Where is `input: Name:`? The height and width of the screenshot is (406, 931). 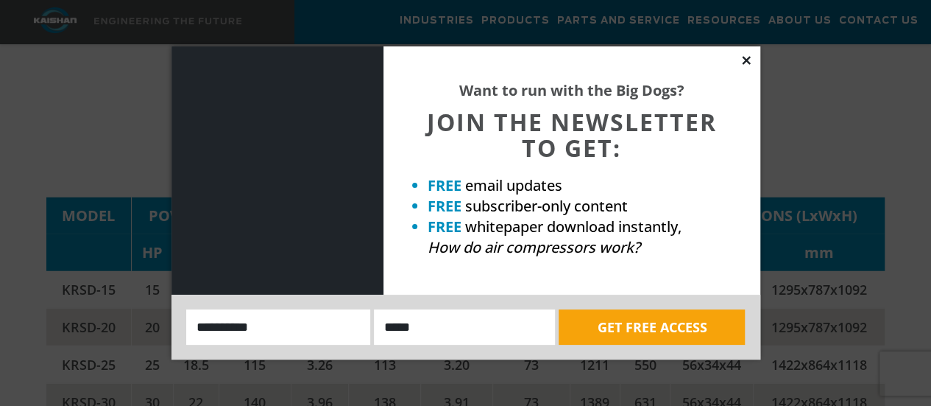 input: Name: is located at coordinates (278, 327).